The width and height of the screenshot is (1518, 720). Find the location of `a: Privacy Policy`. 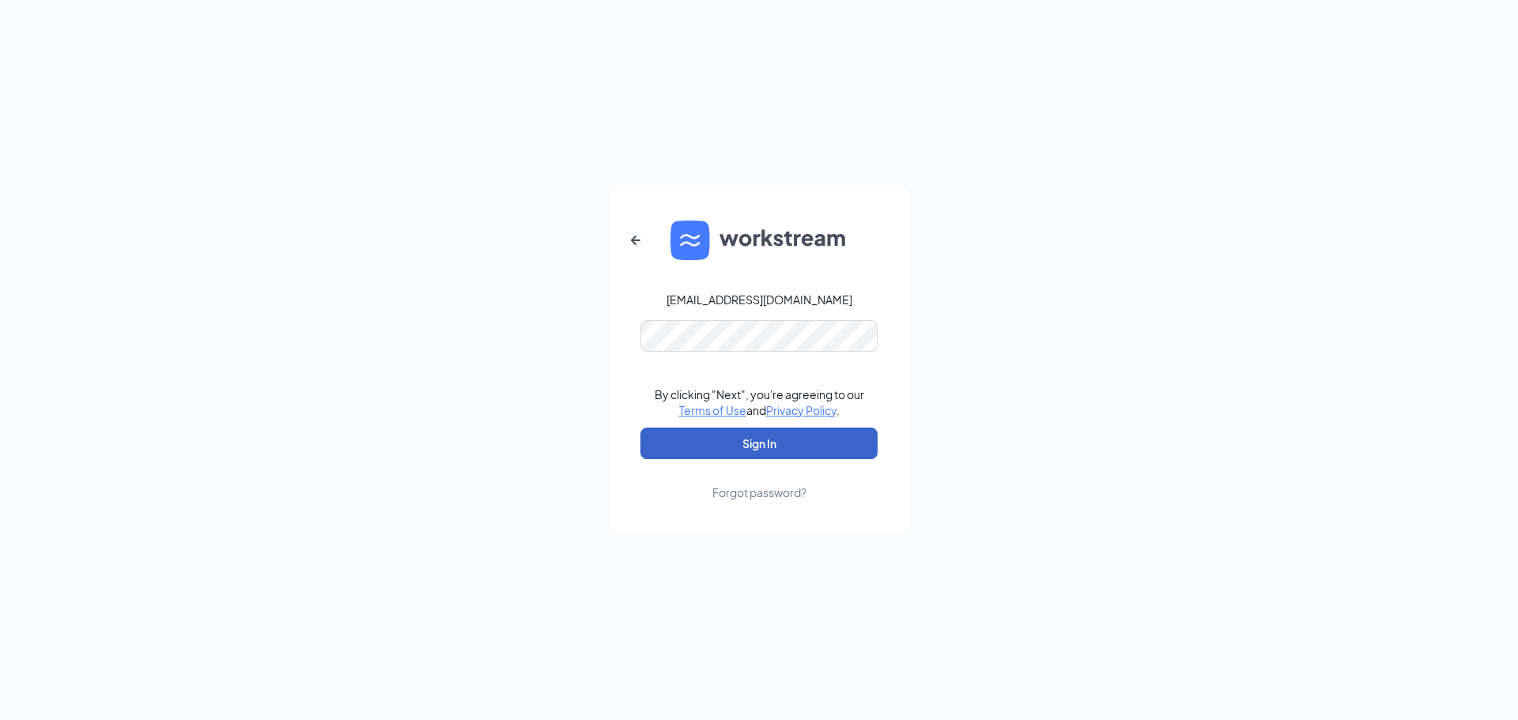

a: Privacy Policy is located at coordinates (801, 410).